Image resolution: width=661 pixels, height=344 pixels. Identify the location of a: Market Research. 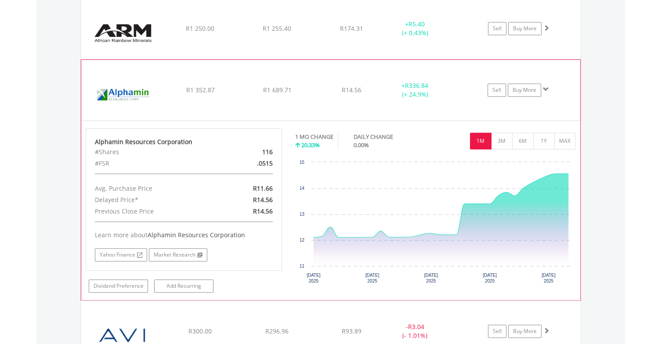
(178, 255).